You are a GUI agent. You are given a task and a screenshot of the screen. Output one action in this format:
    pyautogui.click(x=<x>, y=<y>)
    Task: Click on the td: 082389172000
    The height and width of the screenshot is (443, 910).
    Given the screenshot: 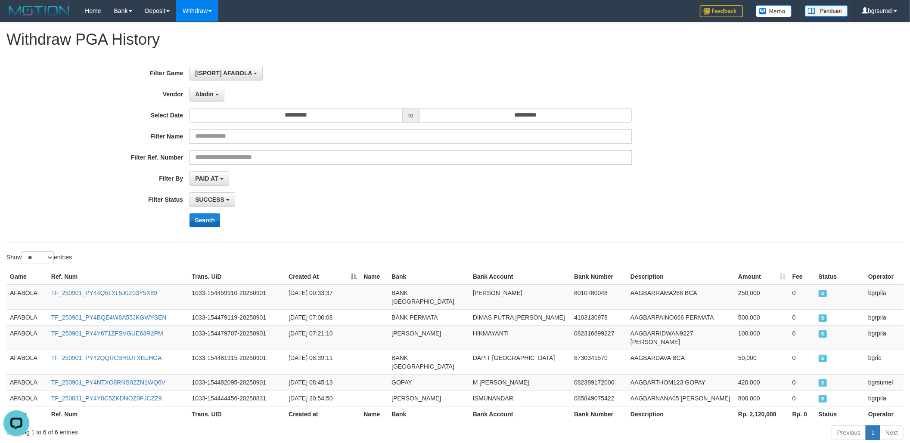 What is the action you would take?
    pyautogui.click(x=598, y=382)
    